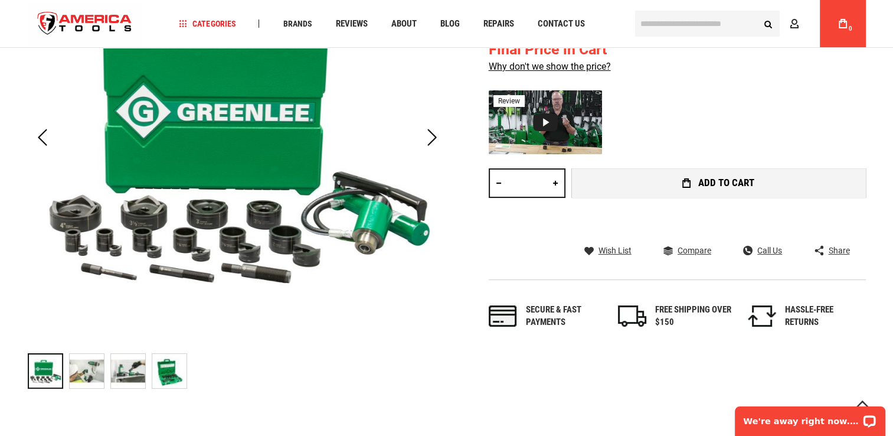  What do you see at coordinates (770, 250) in the screenshot?
I see `span: Call Us` at bounding box center [770, 250].